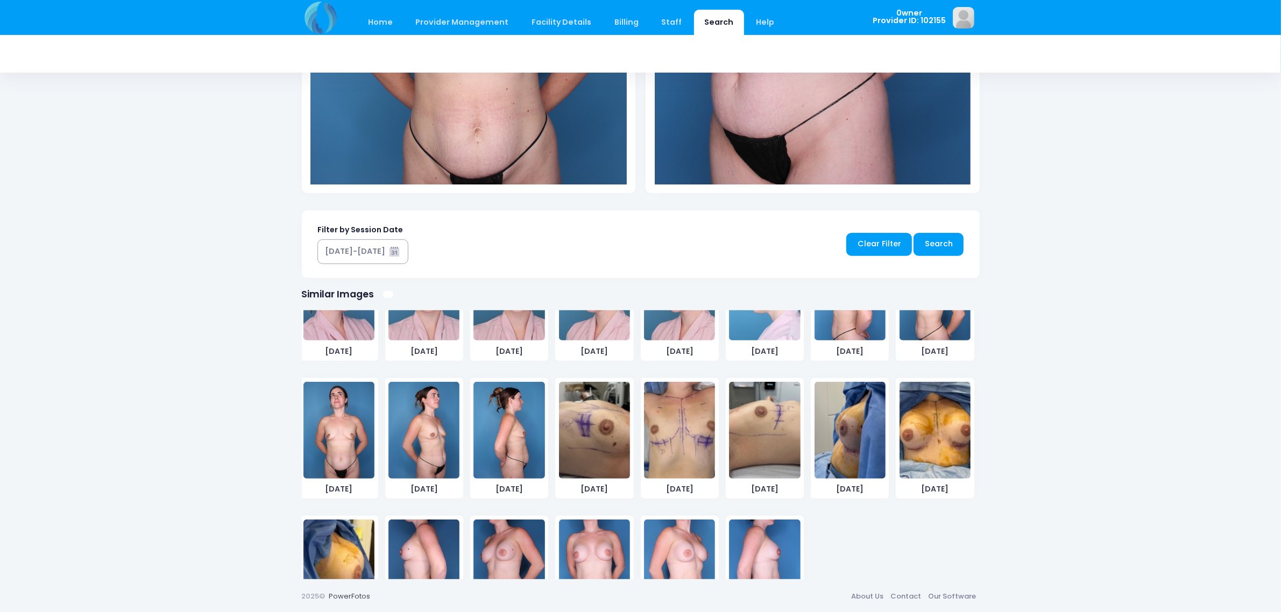  I want to click on a: Contact, so click(906, 596).